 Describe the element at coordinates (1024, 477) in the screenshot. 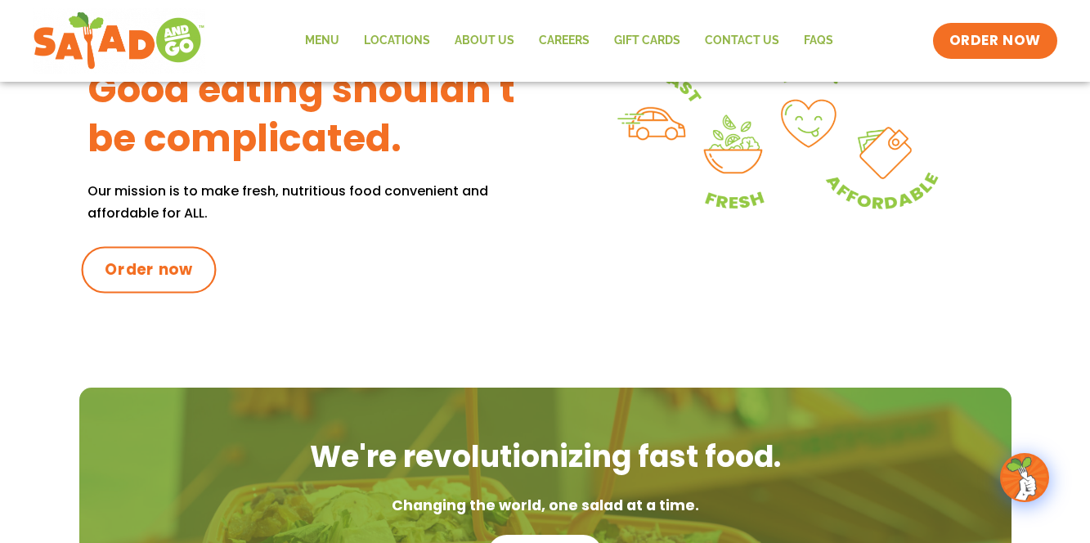

I see `img: wpChatIcon` at that location.